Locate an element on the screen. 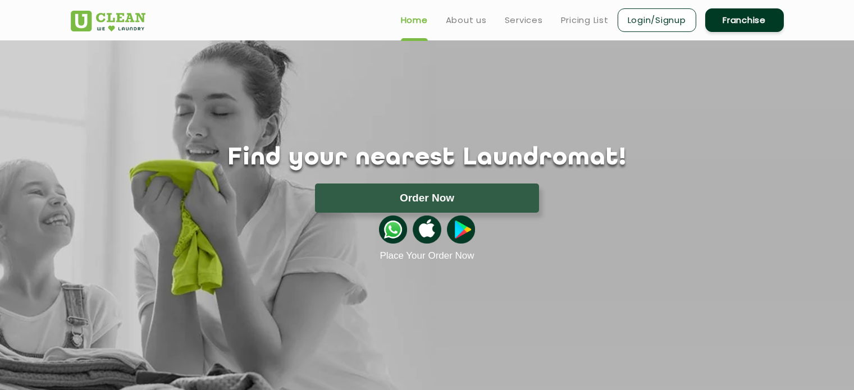  a: Services is located at coordinates (524, 20).